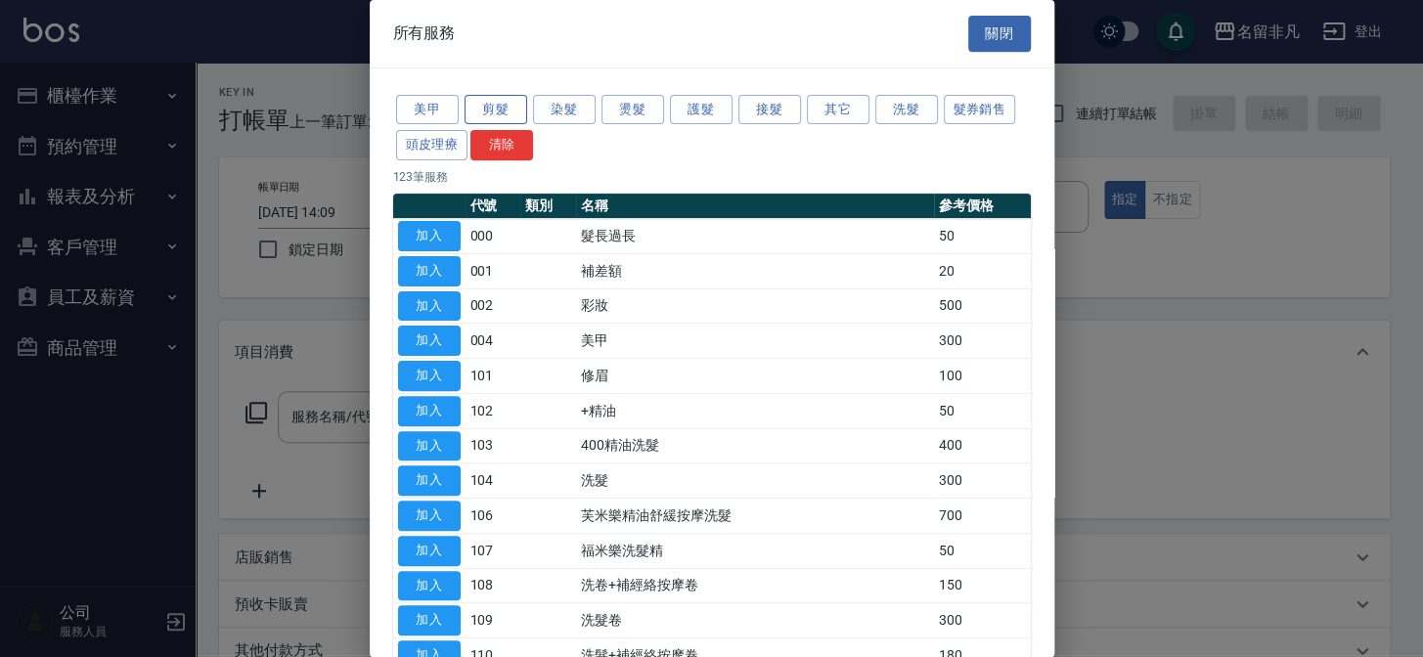  Describe the element at coordinates (754, 376) in the screenshot. I see `td: 修眉` at that location.